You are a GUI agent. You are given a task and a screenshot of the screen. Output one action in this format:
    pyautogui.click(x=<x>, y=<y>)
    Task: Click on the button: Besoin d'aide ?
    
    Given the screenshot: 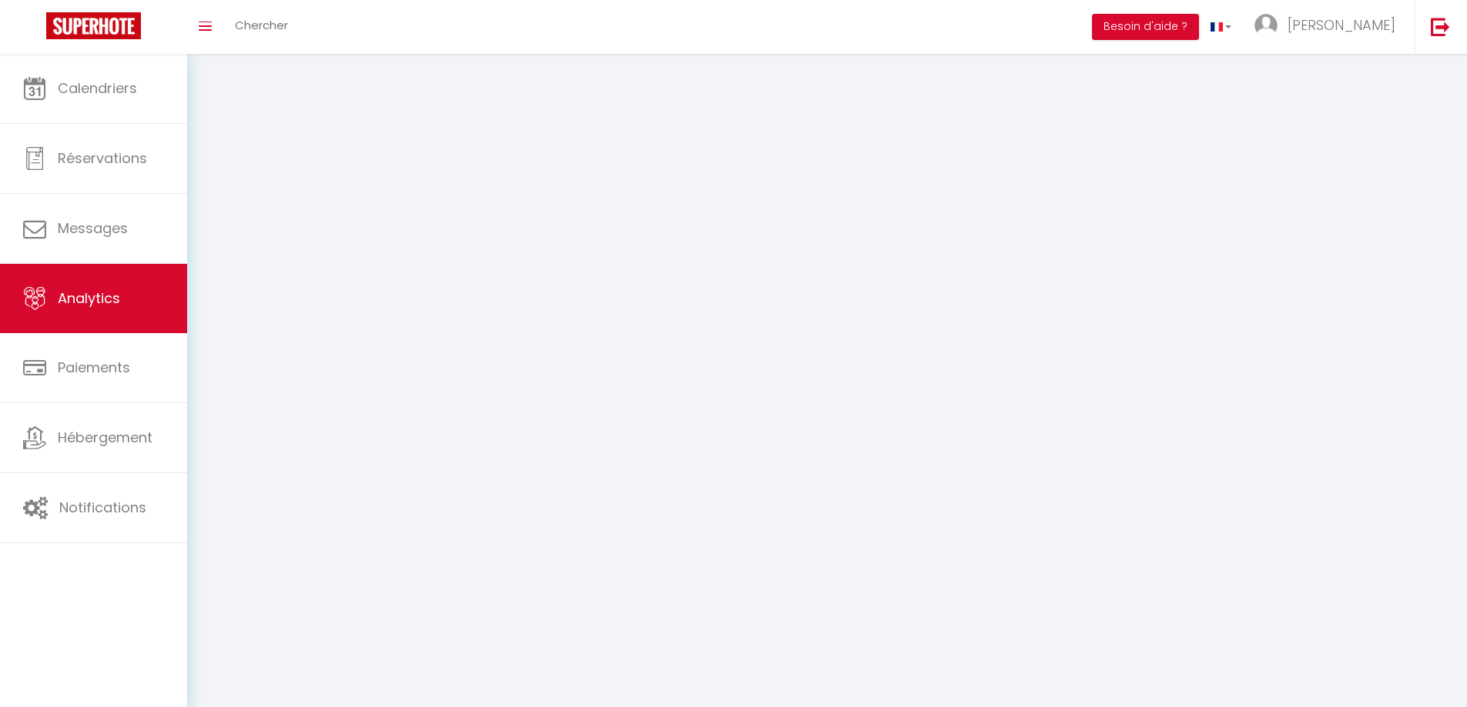 What is the action you would take?
    pyautogui.click(x=1145, y=27)
    